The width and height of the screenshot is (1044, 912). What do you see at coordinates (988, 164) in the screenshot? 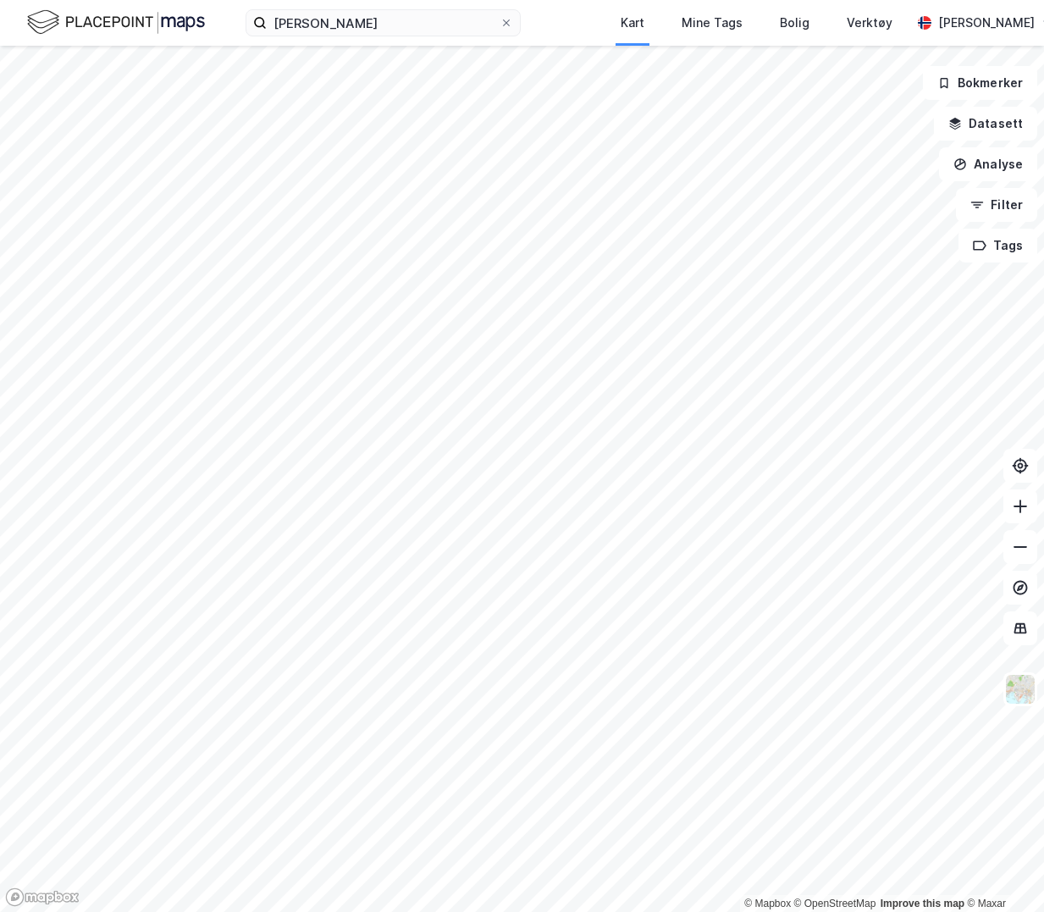
I see `button: Analyse` at bounding box center [988, 164].